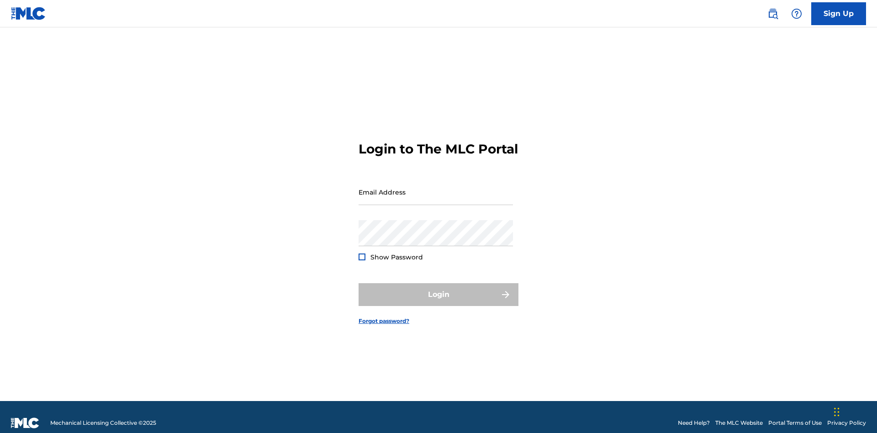  What do you see at coordinates (384, 321) in the screenshot?
I see `a: Forgot password?` at bounding box center [384, 321].